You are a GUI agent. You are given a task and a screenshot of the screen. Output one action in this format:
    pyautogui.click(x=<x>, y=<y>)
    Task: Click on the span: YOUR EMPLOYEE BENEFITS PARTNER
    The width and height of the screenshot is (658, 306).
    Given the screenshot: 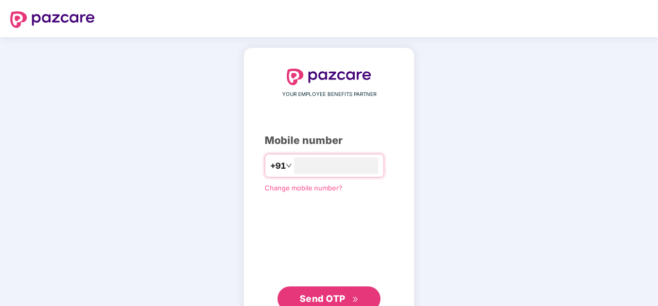 What is the action you would take?
    pyautogui.click(x=329, y=94)
    